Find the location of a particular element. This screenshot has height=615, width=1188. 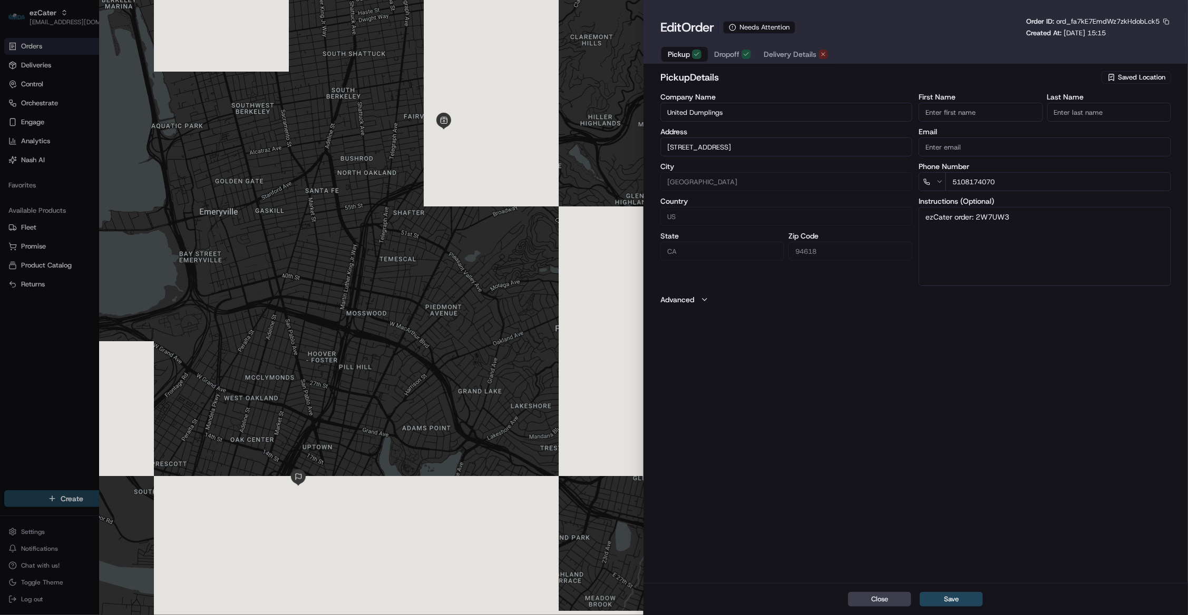

label: Address is located at coordinates (786, 132).